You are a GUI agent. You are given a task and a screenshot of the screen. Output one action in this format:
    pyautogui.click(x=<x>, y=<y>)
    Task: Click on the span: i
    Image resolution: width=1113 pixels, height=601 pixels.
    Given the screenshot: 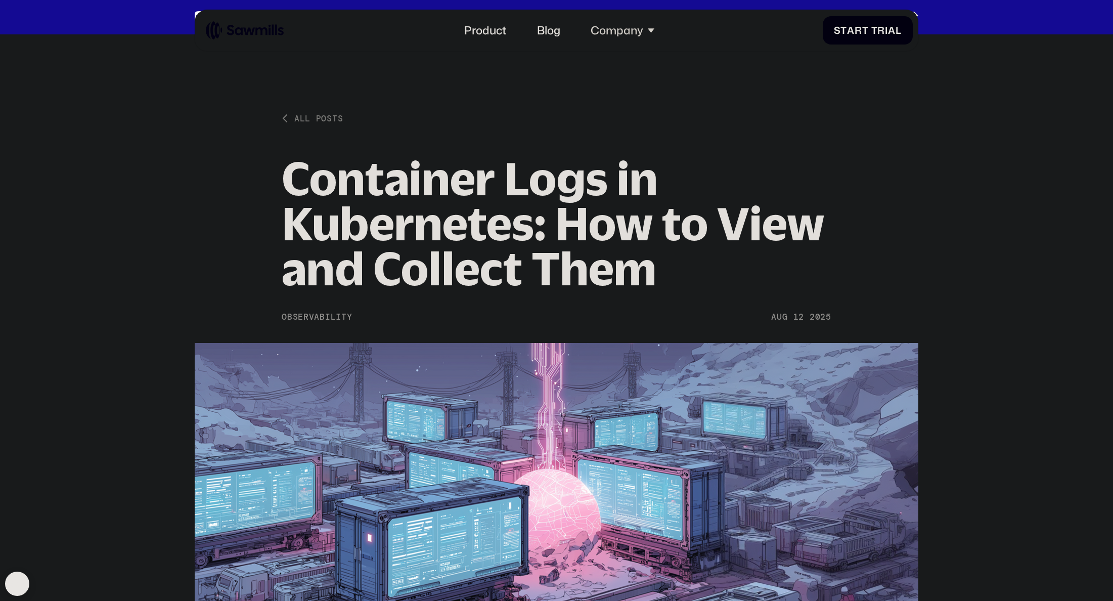 What is the action you would take?
    pyautogui.click(x=887, y=30)
    